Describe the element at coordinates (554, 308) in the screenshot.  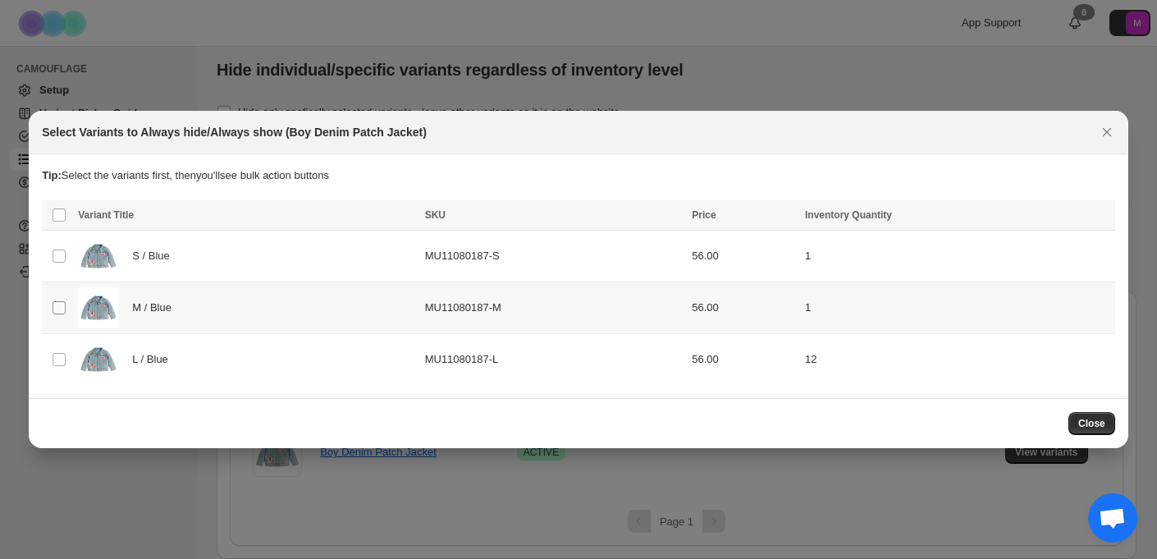
I see `td: MU11080187-M` at that location.